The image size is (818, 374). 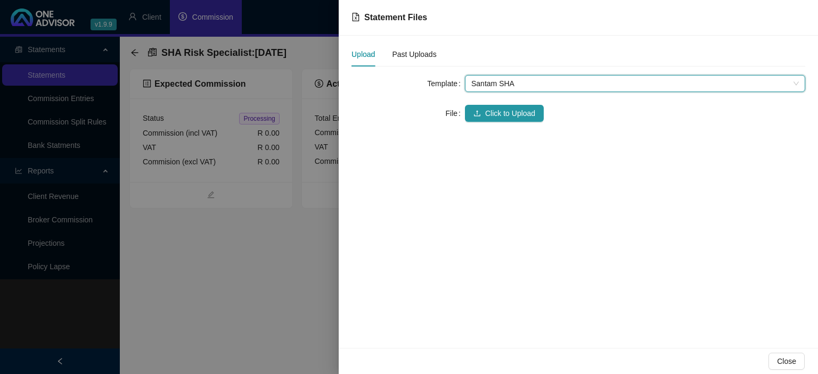 What do you see at coordinates (455, 113) in the screenshot?
I see `label: File` at bounding box center [455, 113].